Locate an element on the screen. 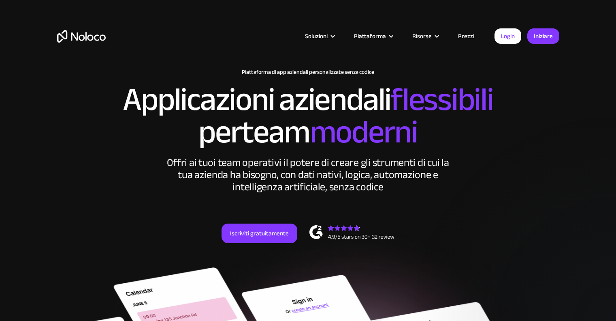 This screenshot has height=321, width=616. div: Risorse is located at coordinates (425, 36).